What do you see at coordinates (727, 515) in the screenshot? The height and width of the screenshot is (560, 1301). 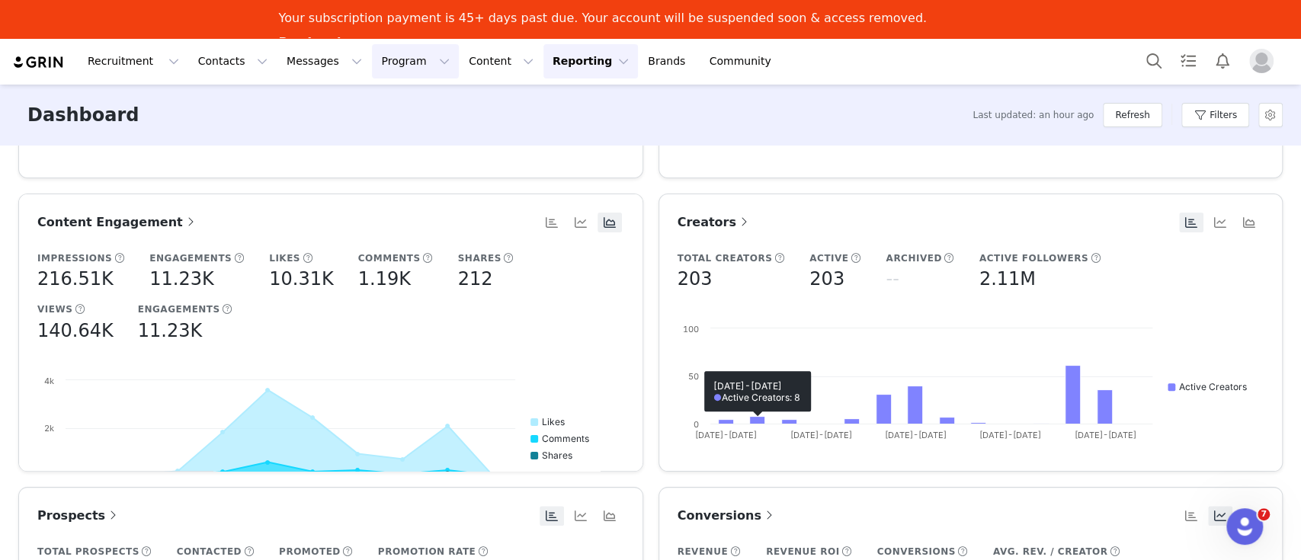 I see `a: Conversions` at bounding box center [727, 515].